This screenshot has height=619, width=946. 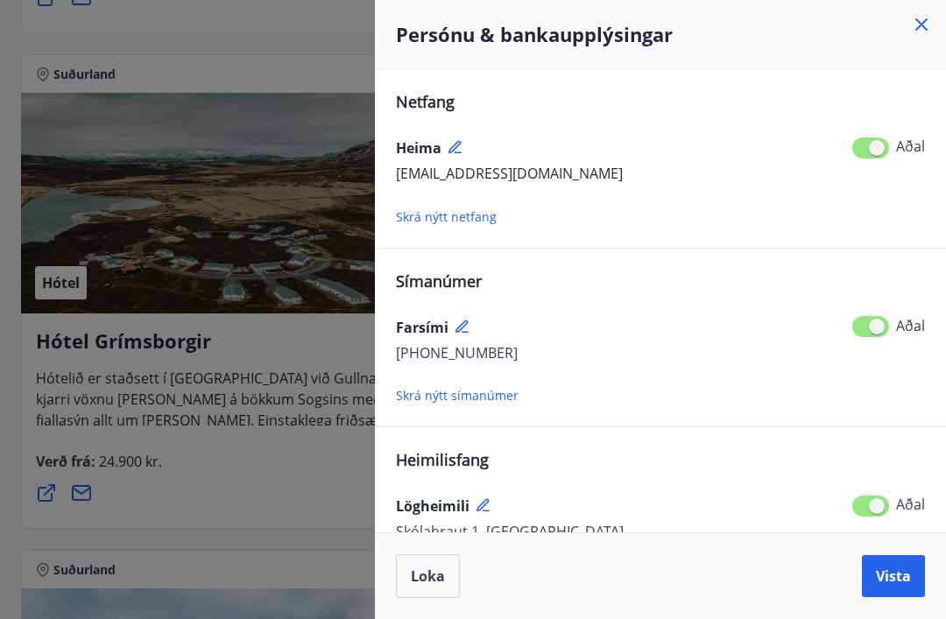 I want to click on span: Lögheimili, so click(x=433, y=506).